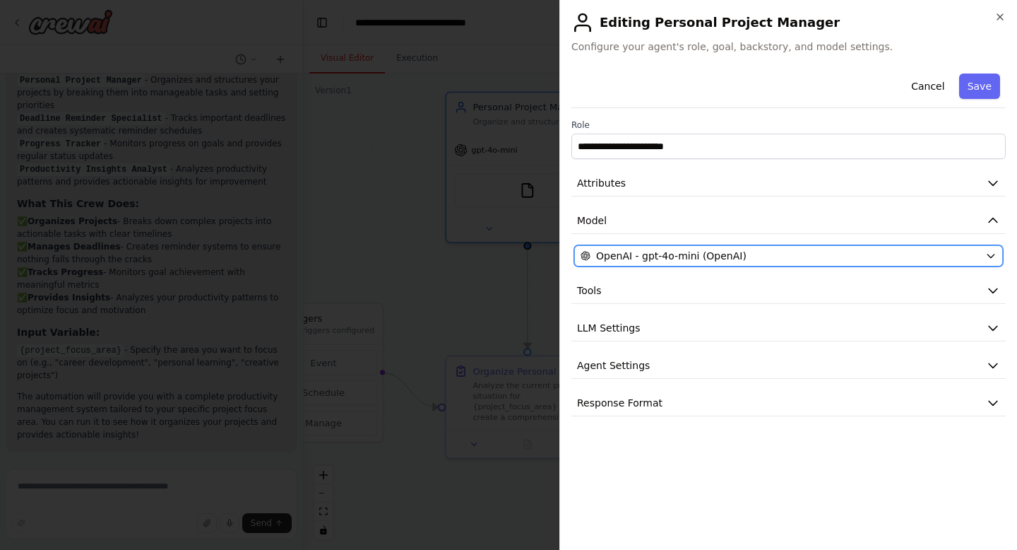  What do you see at coordinates (788, 290) in the screenshot?
I see `button: Tools` at bounding box center [788, 290].